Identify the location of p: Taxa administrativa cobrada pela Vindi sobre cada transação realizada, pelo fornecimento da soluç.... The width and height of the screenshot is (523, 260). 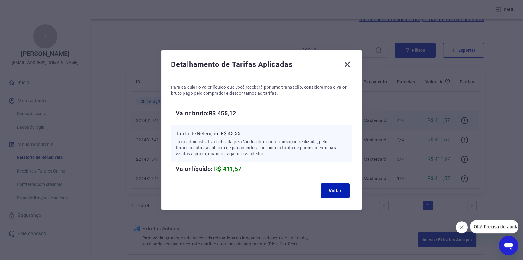
(262, 147).